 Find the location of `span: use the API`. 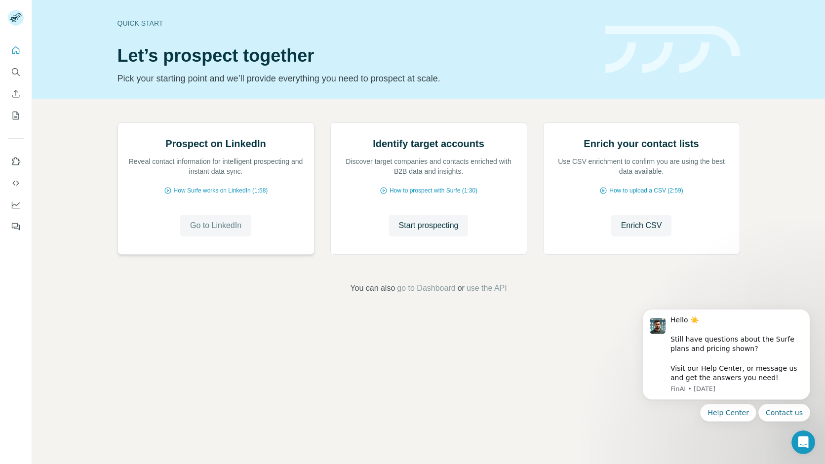

span: use the API is located at coordinates (487, 288).